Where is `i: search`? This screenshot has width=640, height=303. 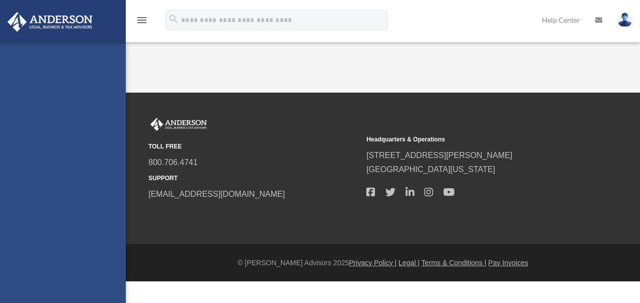
i: search is located at coordinates (173, 19).